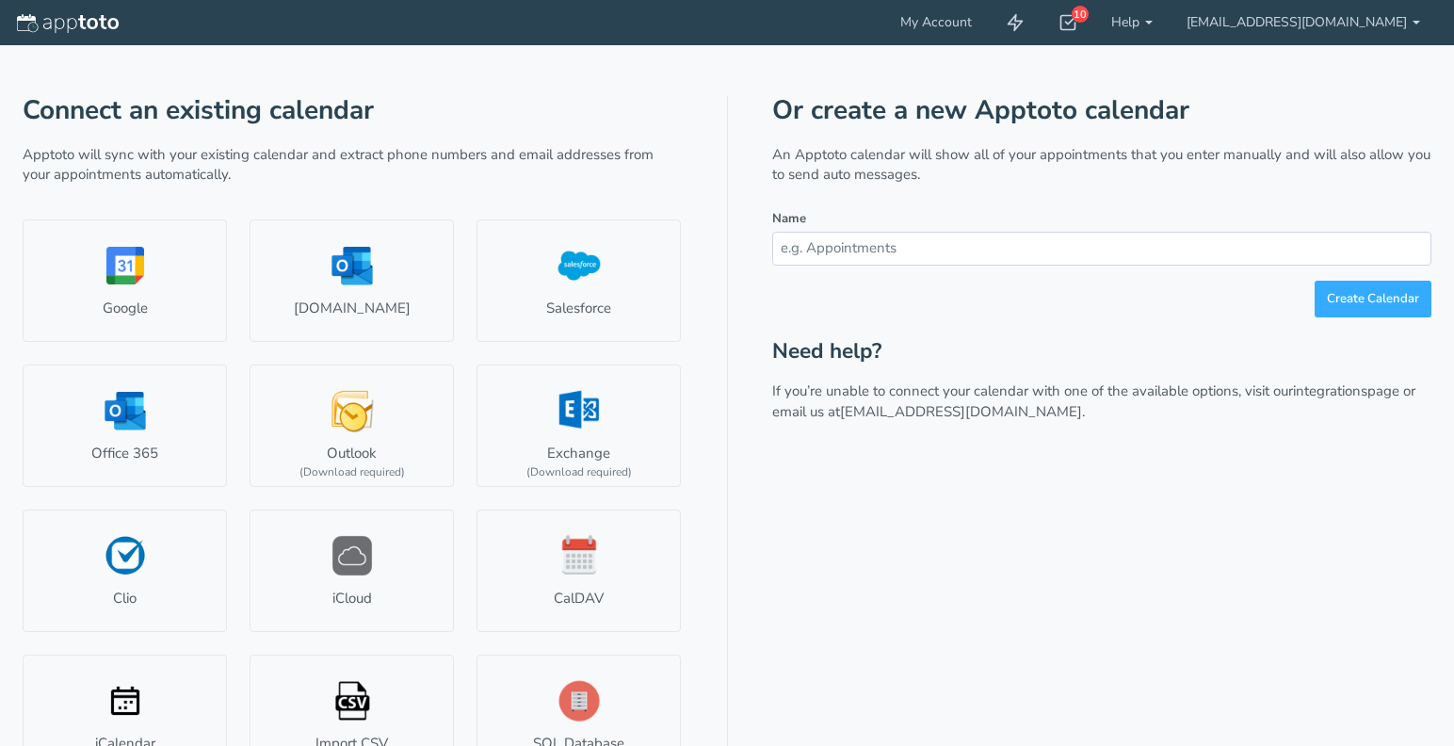 The image size is (1454, 746). What do you see at coordinates (578, 571) in the screenshot?
I see `a: CalDAV` at bounding box center [578, 571].